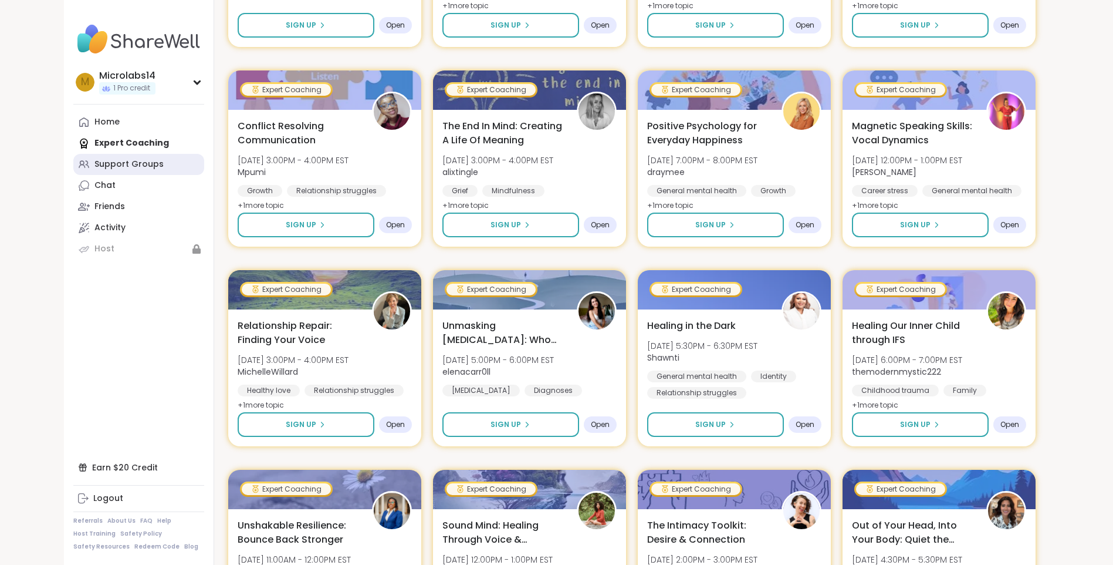 This screenshot has width=1113, height=565. What do you see at coordinates (104, 249) in the screenshot?
I see `div: Host` at bounding box center [104, 249].